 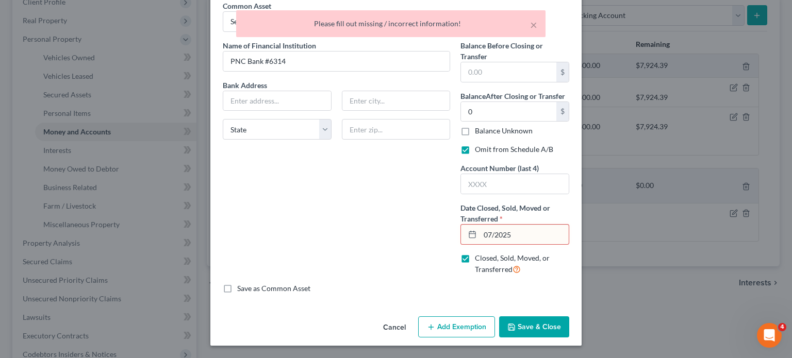 What do you see at coordinates (515, 184) in the screenshot?
I see `input: XXXX` at bounding box center [515, 184].